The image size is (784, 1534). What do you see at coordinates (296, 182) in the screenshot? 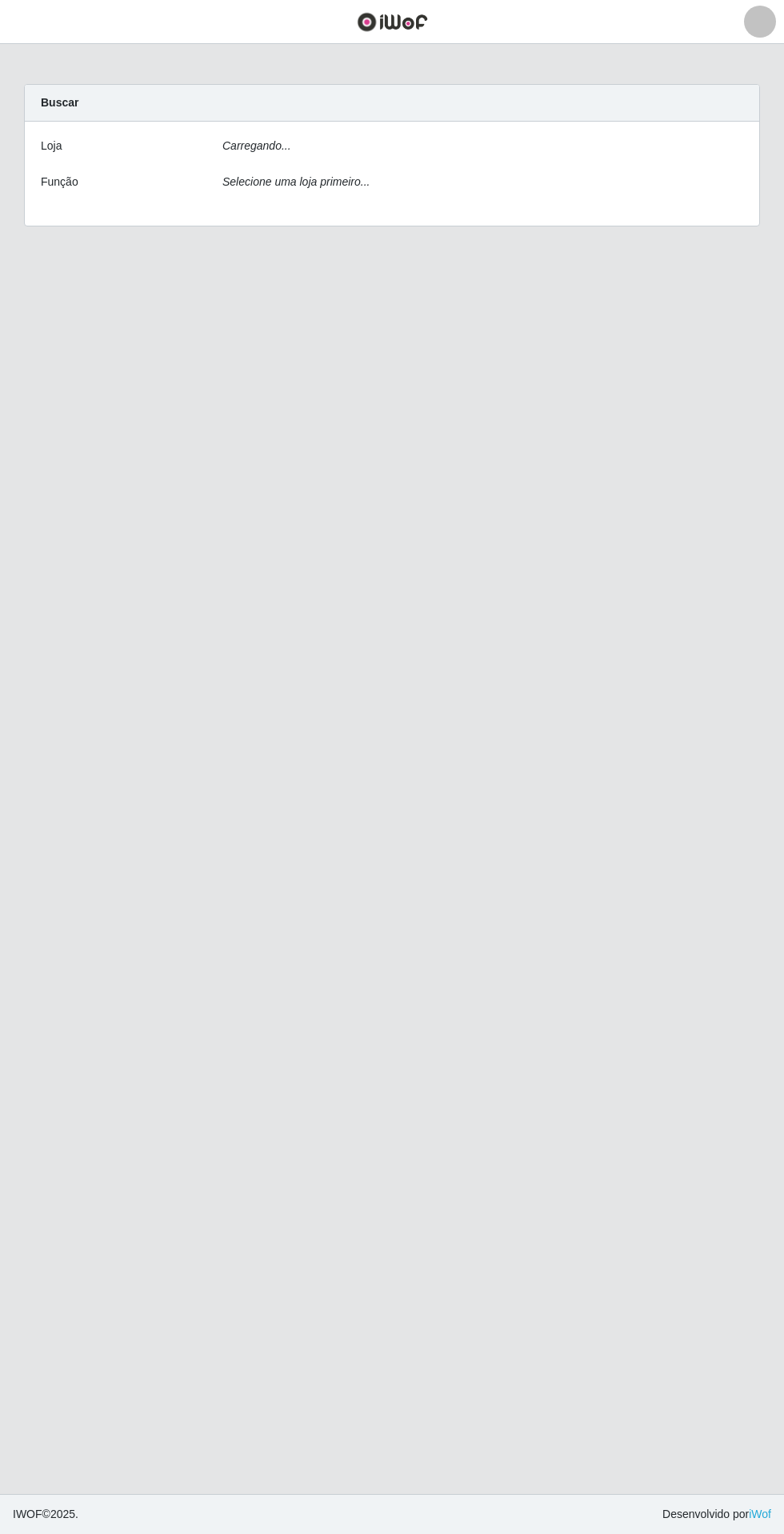
I see `i: Selecione uma loja primeiro...` at bounding box center [296, 182].